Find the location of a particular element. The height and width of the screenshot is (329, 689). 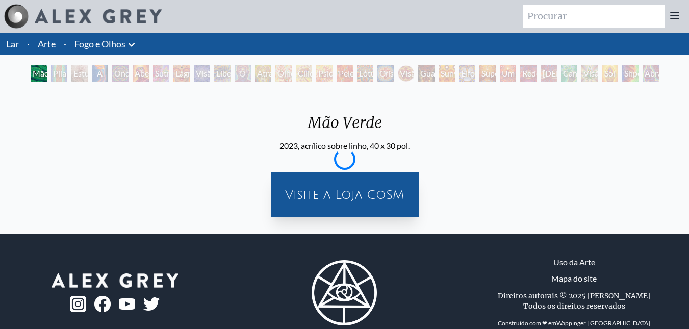

a: Fogo e Olhos is located at coordinates (100, 44).